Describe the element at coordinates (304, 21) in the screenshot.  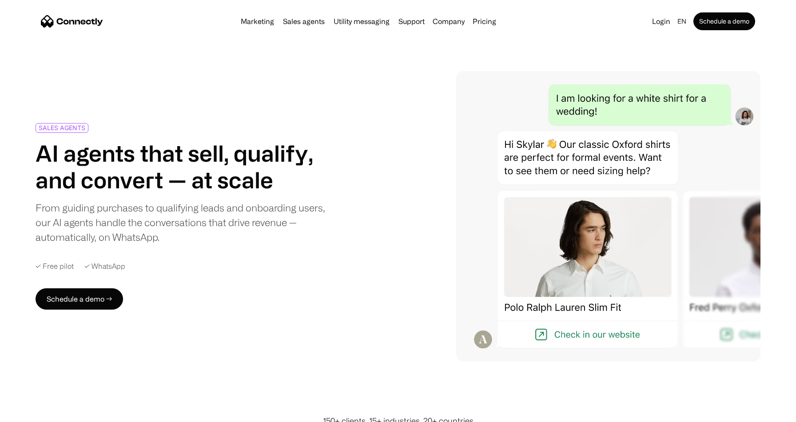
I see `a: Sales agents` at that location.